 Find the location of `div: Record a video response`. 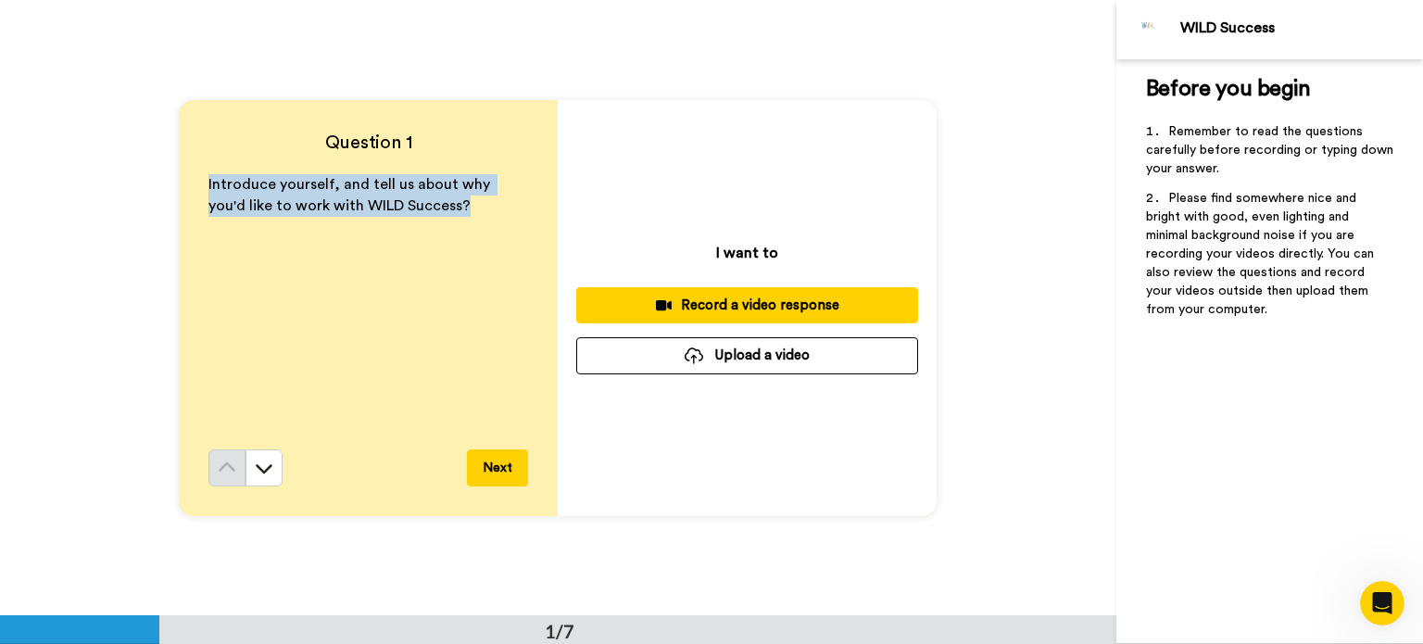

div: Record a video response is located at coordinates (747, 305).